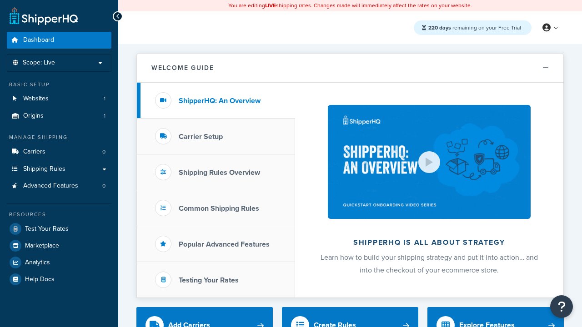 The image size is (582, 327). Describe the element at coordinates (37, 263) in the screenshot. I see `span: Analytics` at that location.